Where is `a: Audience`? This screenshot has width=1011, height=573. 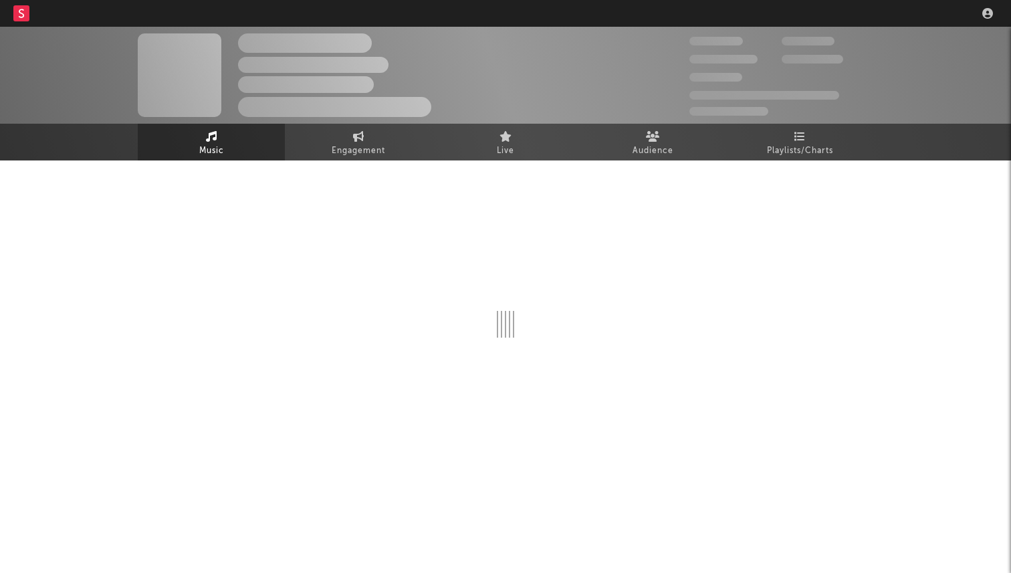
a: Audience is located at coordinates (653, 142).